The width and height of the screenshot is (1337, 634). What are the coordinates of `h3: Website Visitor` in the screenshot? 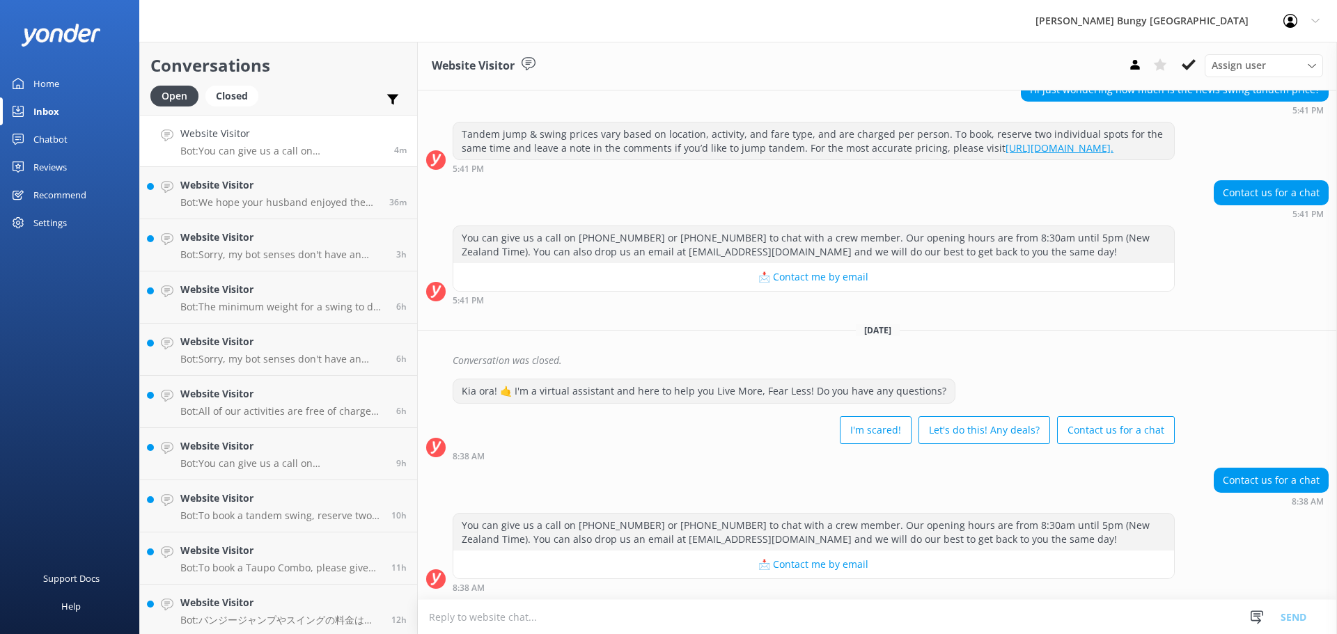 It's located at (473, 66).